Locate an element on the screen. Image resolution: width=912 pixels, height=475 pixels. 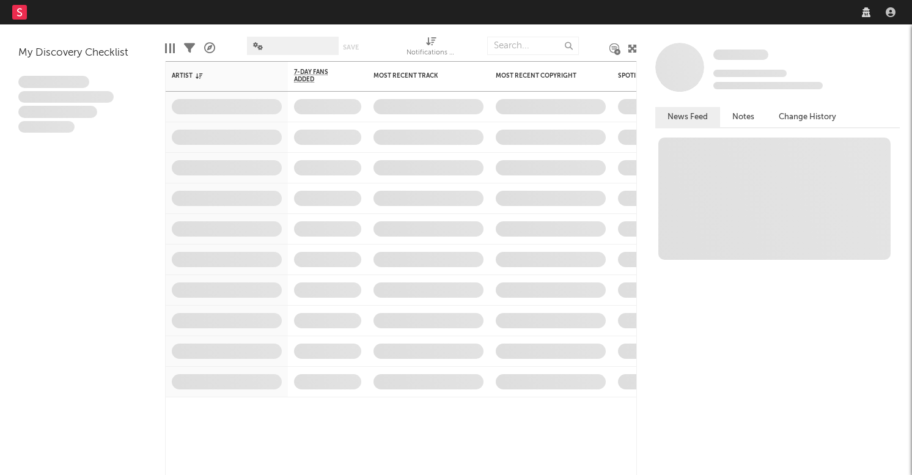
input: Search... is located at coordinates (533, 46).